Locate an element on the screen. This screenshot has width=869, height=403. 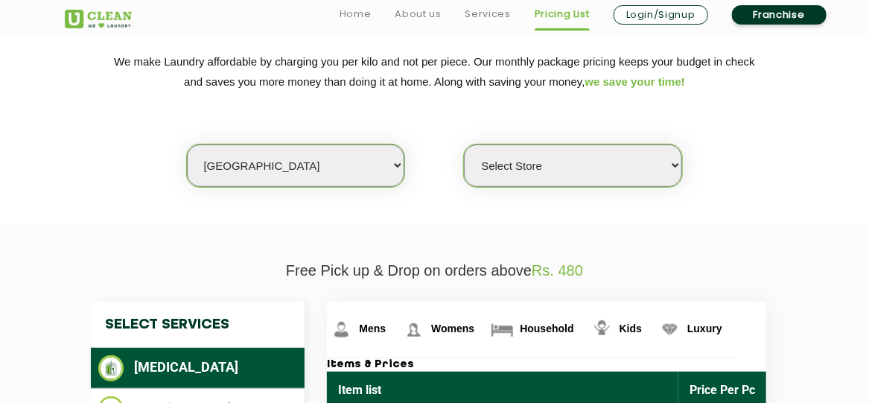
p: Free Pick up & Drop on orders above is located at coordinates (435, 270).